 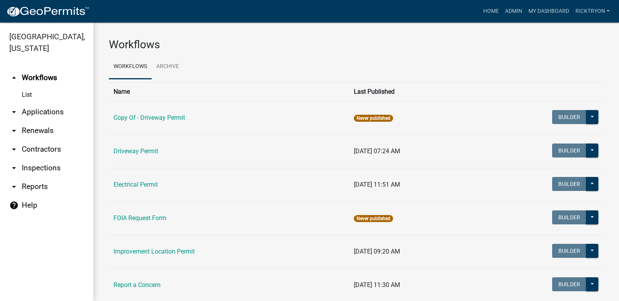 I want to click on a: Archive, so click(x=168, y=67).